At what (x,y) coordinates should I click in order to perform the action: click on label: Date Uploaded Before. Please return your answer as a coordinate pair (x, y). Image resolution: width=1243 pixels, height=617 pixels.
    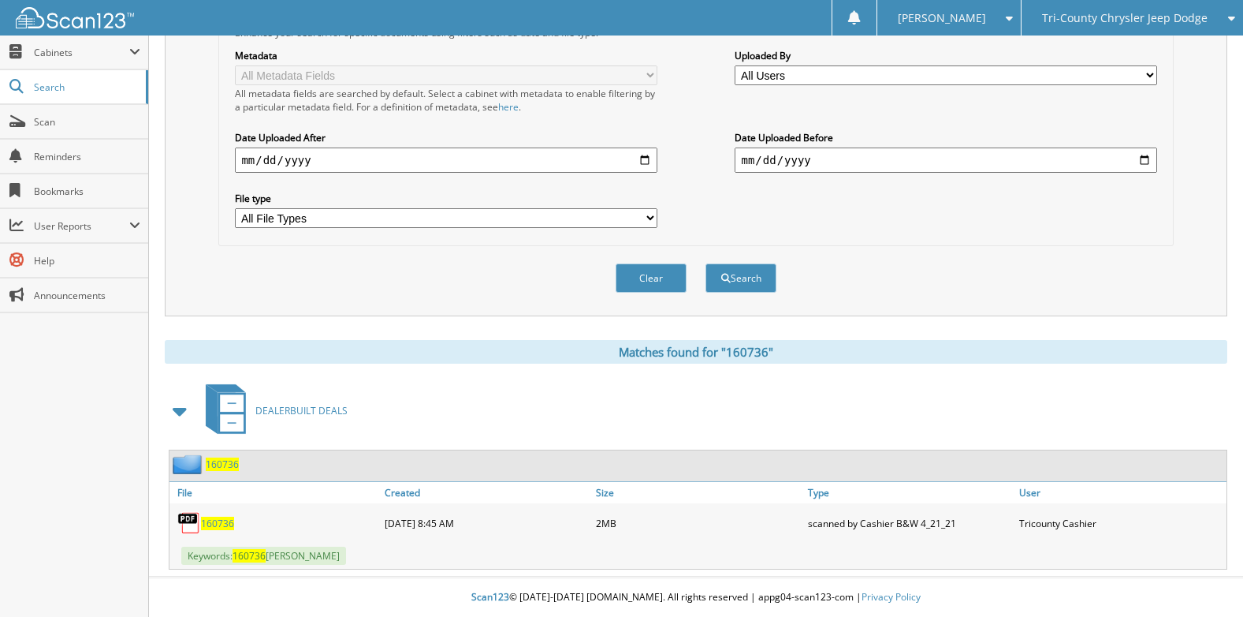
    Looking at the image, I should click on (945, 137).